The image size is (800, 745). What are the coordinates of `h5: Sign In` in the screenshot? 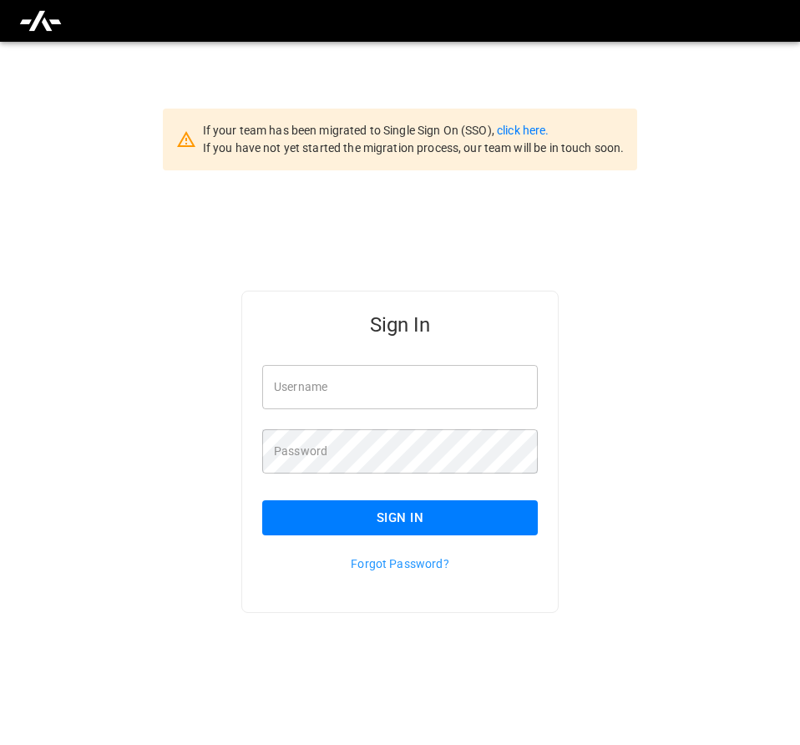 It's located at (400, 325).